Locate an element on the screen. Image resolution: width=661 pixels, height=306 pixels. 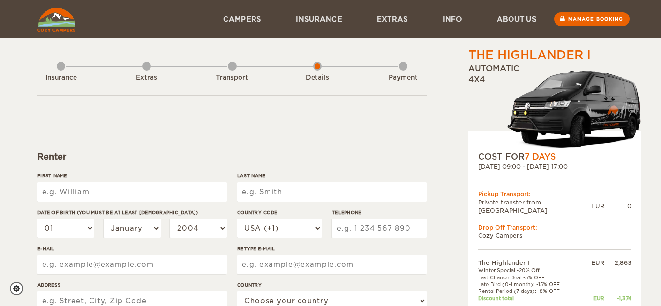
input: e.g. Smith is located at coordinates (332, 192).